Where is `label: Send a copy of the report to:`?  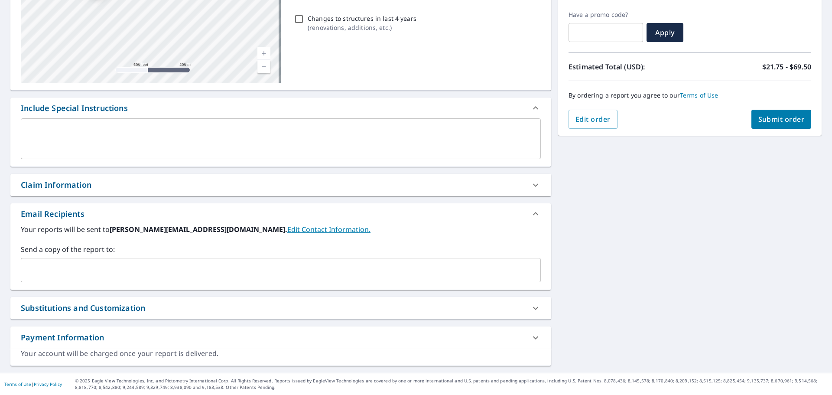 label: Send a copy of the report to: is located at coordinates (281, 249).